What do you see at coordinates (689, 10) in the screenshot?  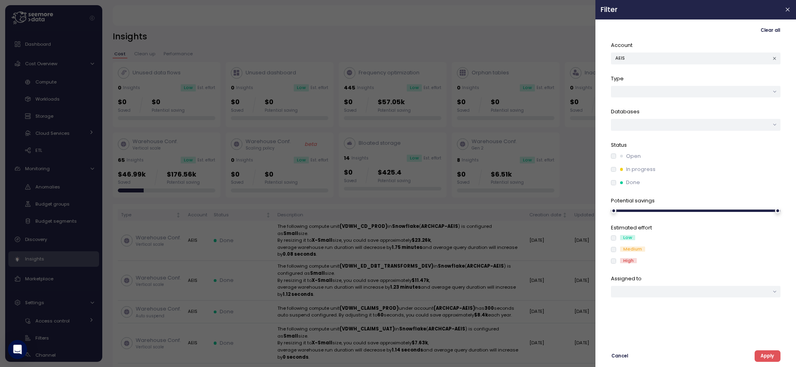 I see `h2: Filter` at bounding box center [689, 10].